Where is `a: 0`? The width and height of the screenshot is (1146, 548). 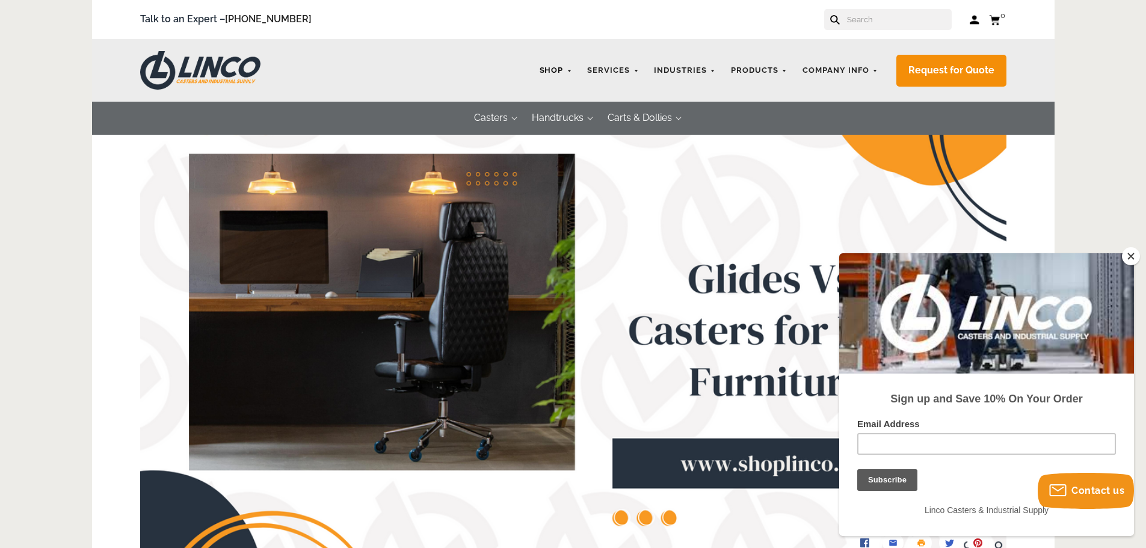
a: 0 is located at coordinates (998, 19).